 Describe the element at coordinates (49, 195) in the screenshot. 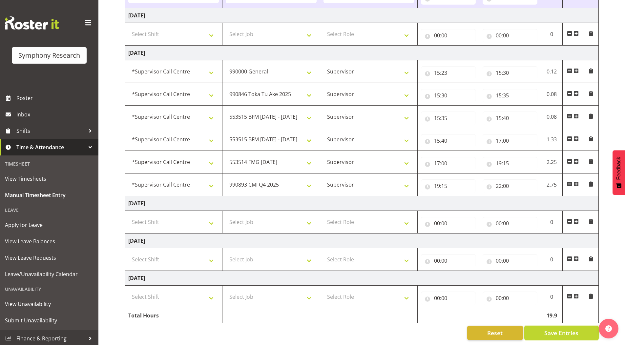

I see `span: Manual Timesheet Entry` at that location.